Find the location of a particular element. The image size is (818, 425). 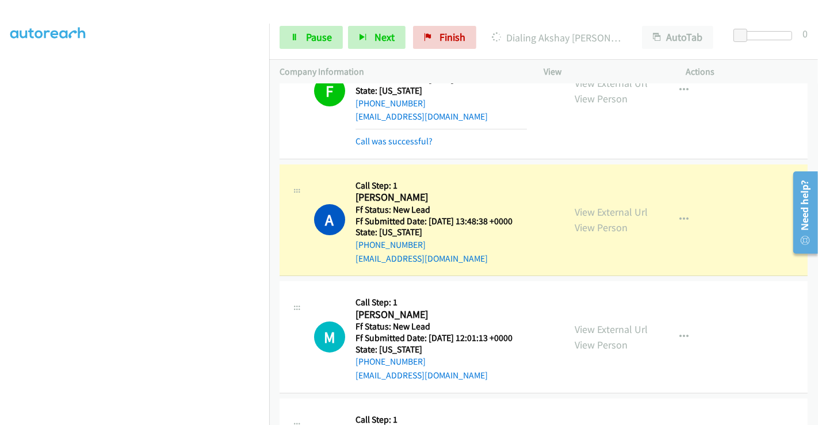

span: Finish is located at coordinates (452, 37).